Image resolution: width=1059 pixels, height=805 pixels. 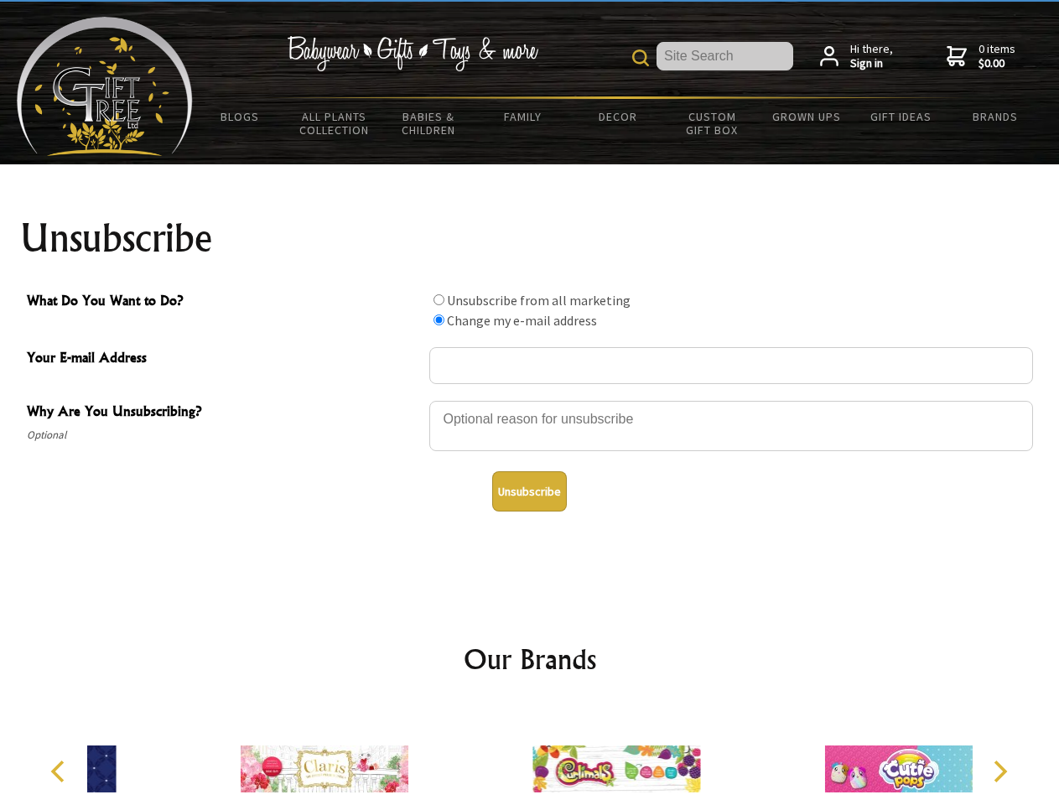 I want to click on a: All Plants Collection, so click(x=334, y=123).